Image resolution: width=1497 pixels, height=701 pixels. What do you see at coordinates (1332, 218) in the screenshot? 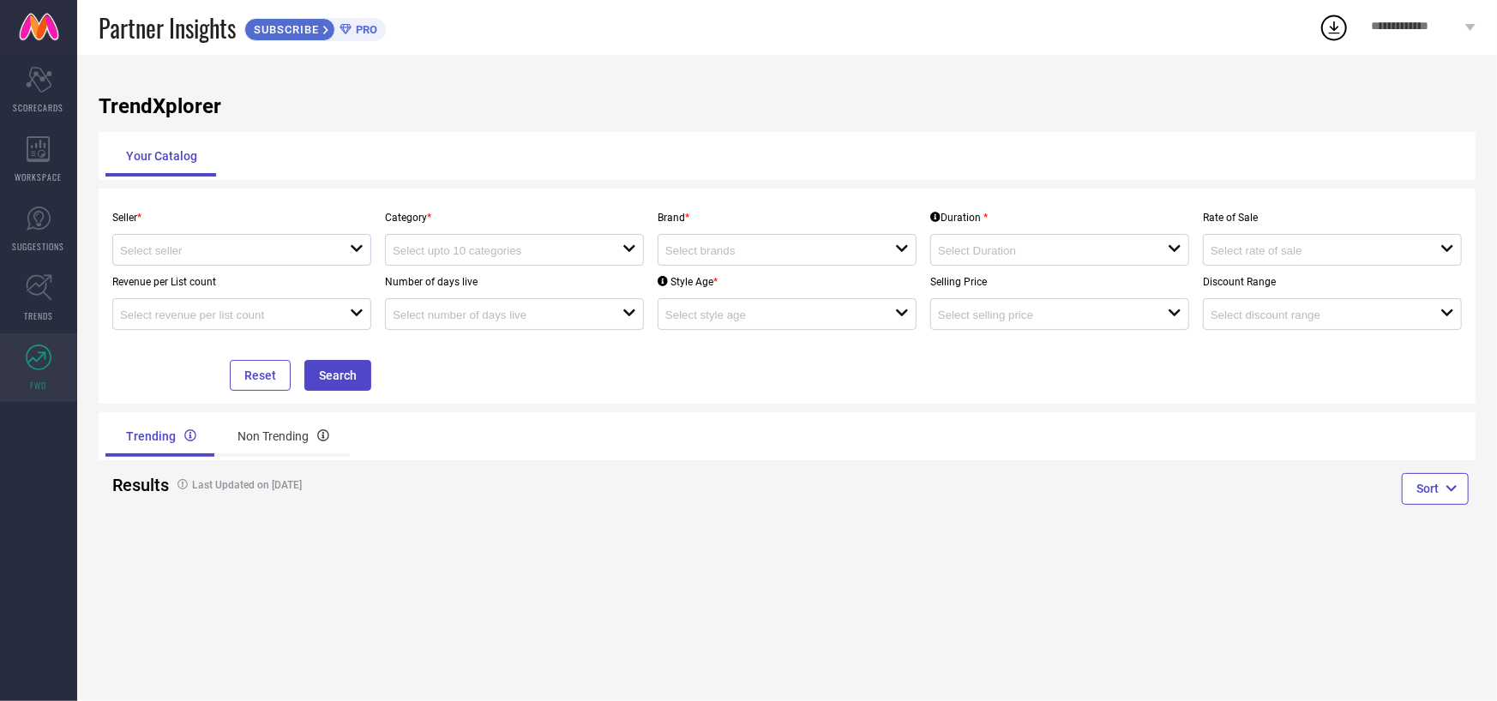
I see `p: Rate of Sale` at bounding box center [1332, 218].